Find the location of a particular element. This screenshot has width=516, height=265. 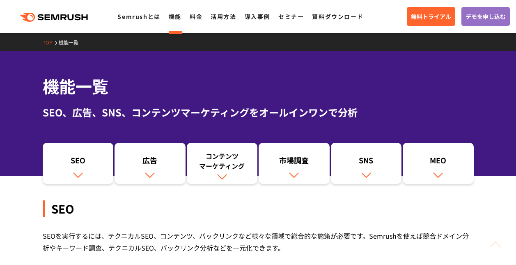

a: SEO is located at coordinates (78, 163).